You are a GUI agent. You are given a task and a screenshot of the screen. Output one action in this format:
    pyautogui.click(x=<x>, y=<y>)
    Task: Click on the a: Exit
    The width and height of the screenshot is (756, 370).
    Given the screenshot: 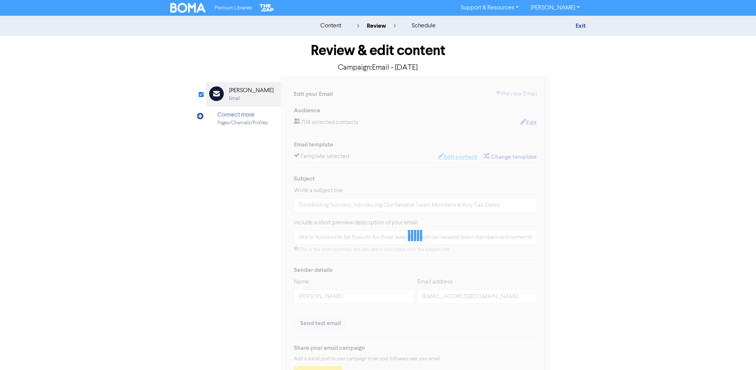 What is the action you would take?
    pyautogui.click(x=581, y=26)
    